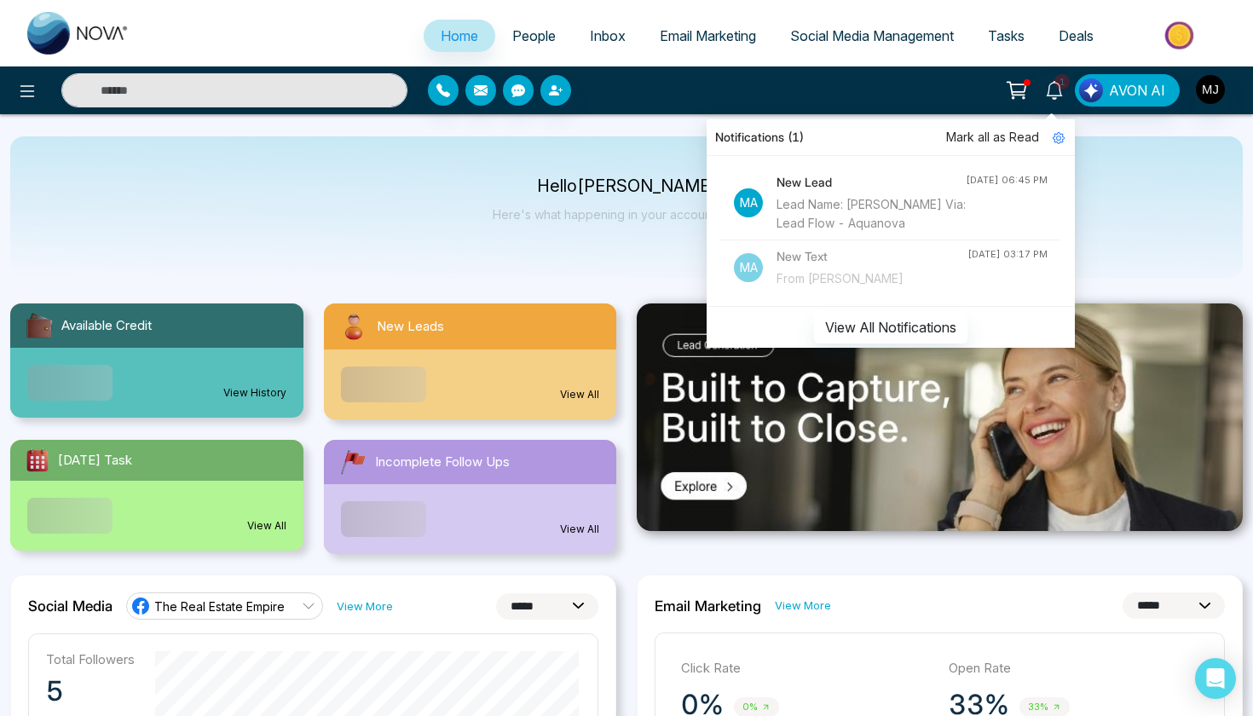 The image size is (1253, 716). What do you see at coordinates (871, 182) in the screenshot?
I see `h4: New Lead` at bounding box center [871, 182].